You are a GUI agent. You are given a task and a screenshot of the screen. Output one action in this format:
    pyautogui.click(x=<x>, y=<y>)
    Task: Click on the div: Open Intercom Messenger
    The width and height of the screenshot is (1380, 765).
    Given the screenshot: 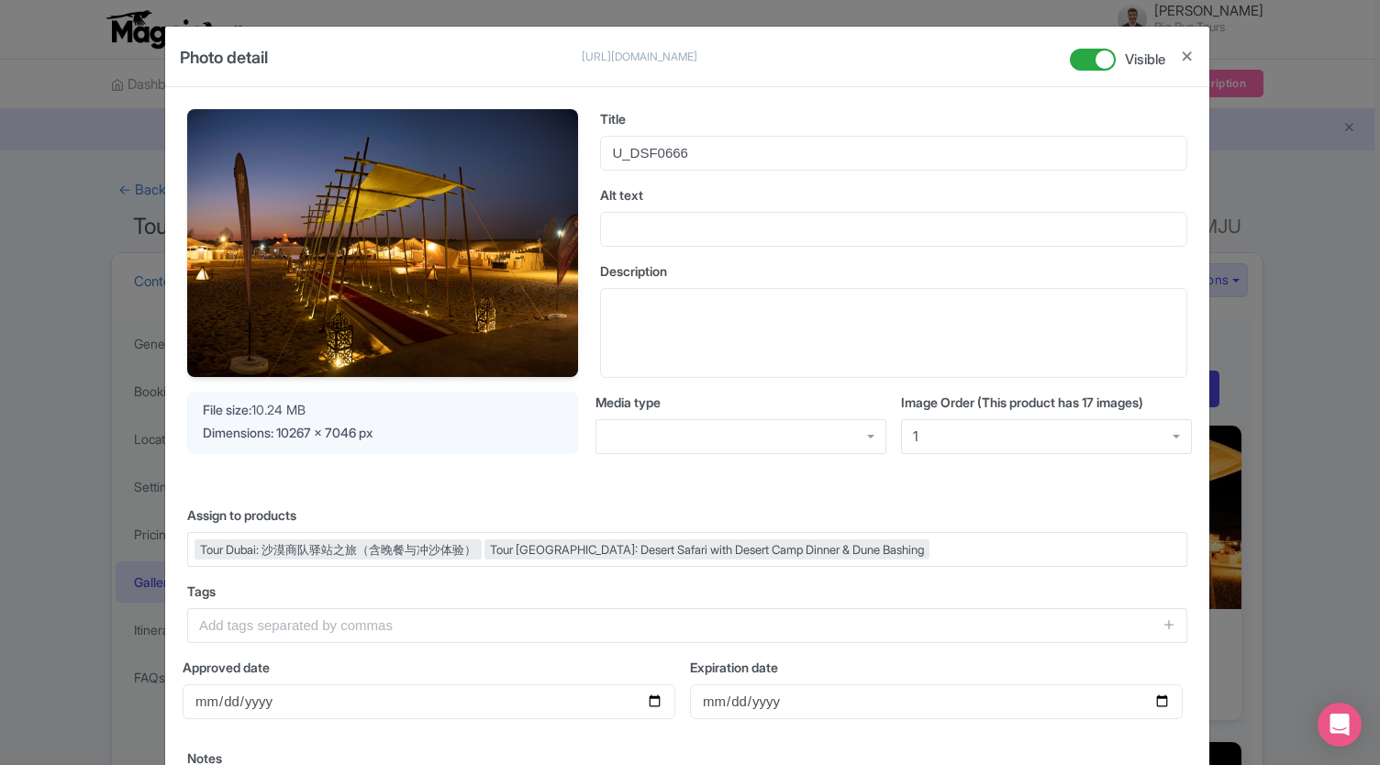 What is the action you would take?
    pyautogui.click(x=1339, y=725)
    